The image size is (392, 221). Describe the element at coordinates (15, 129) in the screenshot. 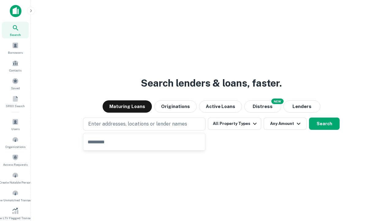

I see `span: Users` at that location.